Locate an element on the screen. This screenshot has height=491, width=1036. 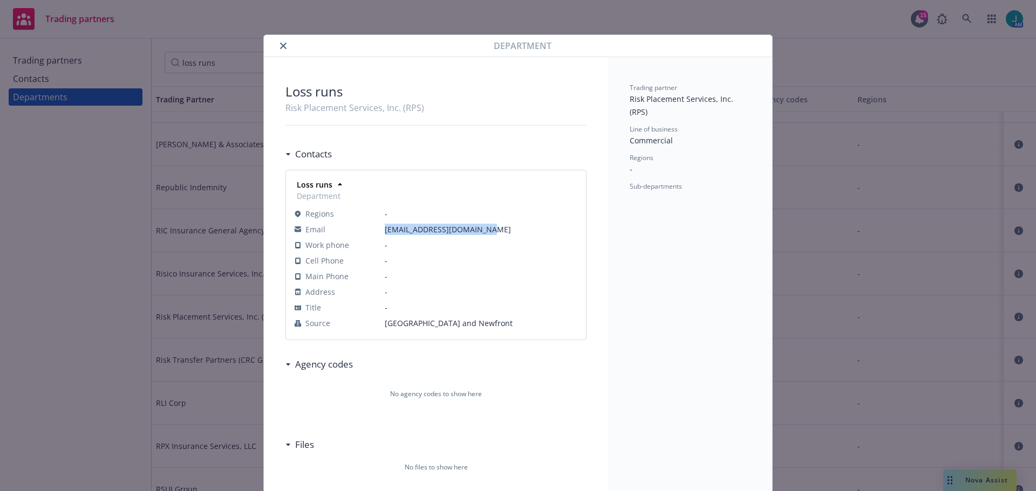
span: Sub-departments is located at coordinates (655, 186).